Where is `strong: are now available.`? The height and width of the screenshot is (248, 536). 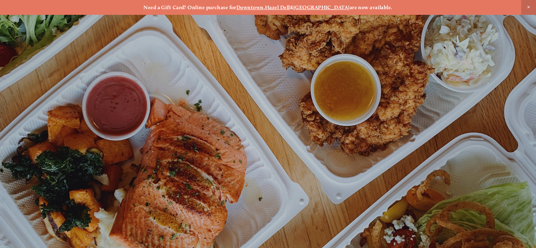
strong: are now available. is located at coordinates (371, 7).